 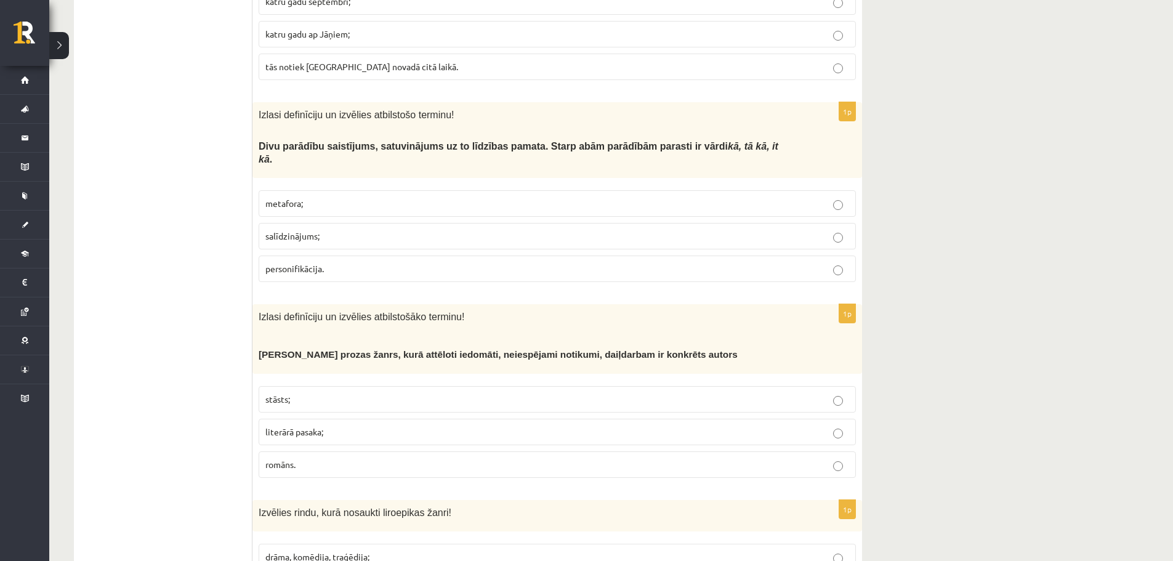 I want to click on span: Izlasi definīciju un izvēlies atbilstošāko terminu!, so click(x=361, y=316).